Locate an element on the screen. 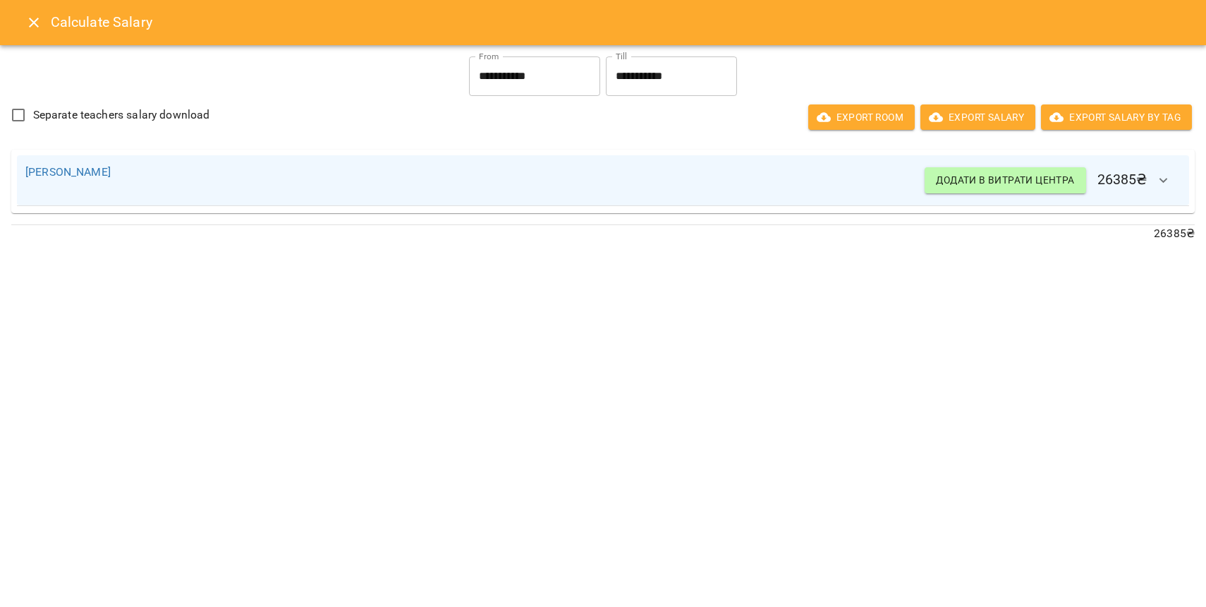  button: Export Salary by Tag is located at coordinates (1116, 117).